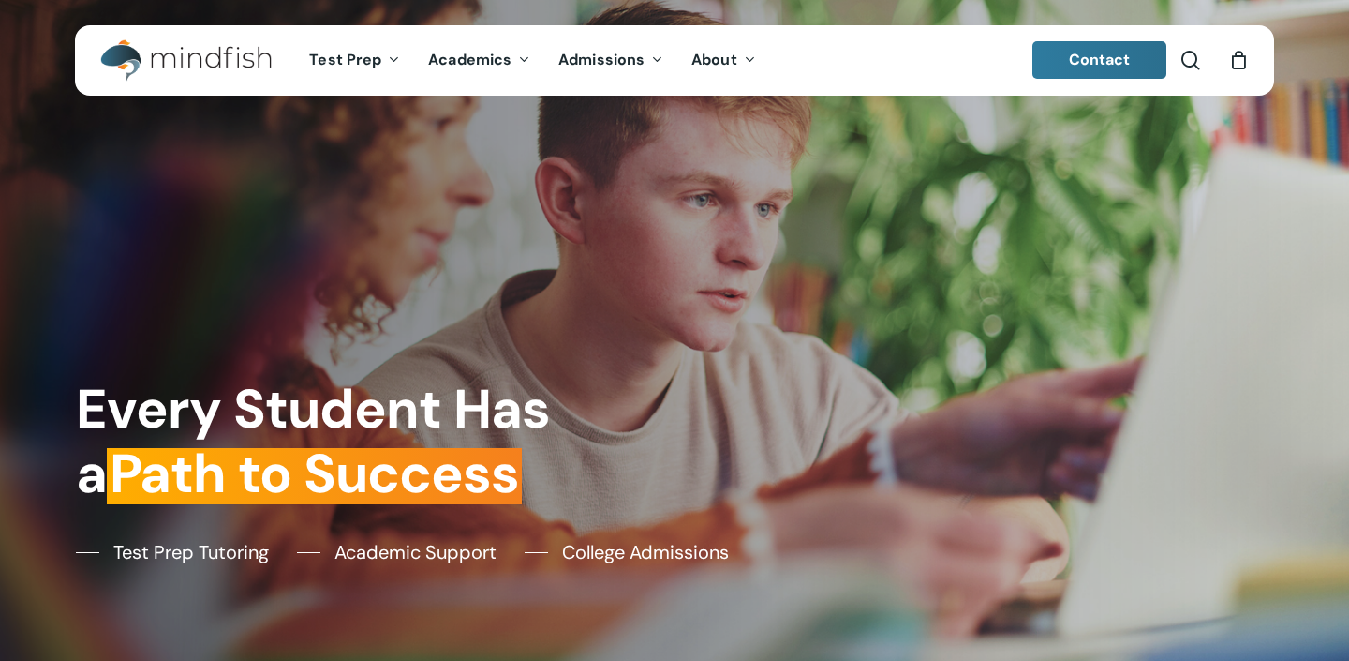 This screenshot has width=1349, height=661. Describe the element at coordinates (723, 60) in the screenshot. I see `a: About` at that location.